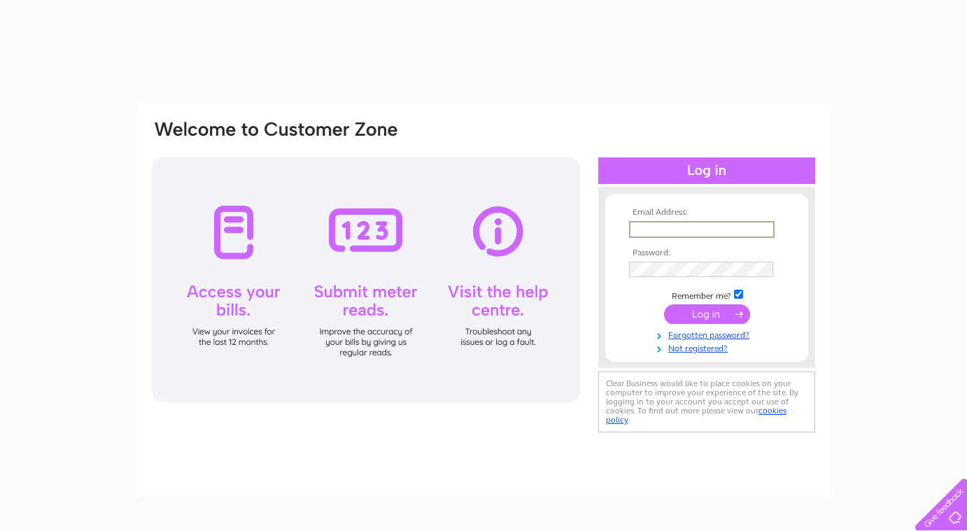 The image size is (967, 531). Describe the element at coordinates (707, 314) in the screenshot. I see `input: Submit` at that location.